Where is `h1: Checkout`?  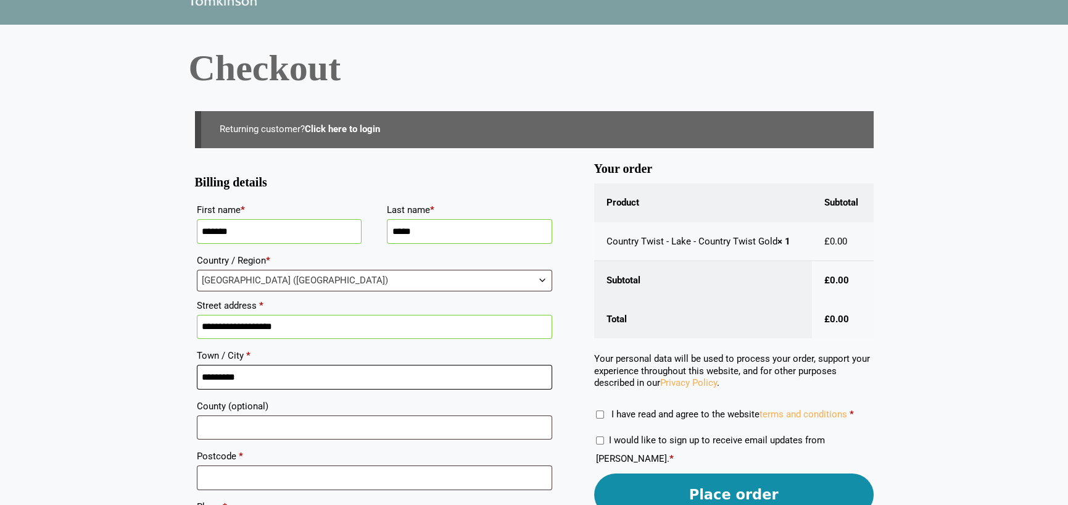 h1: Checkout is located at coordinates (534, 68).